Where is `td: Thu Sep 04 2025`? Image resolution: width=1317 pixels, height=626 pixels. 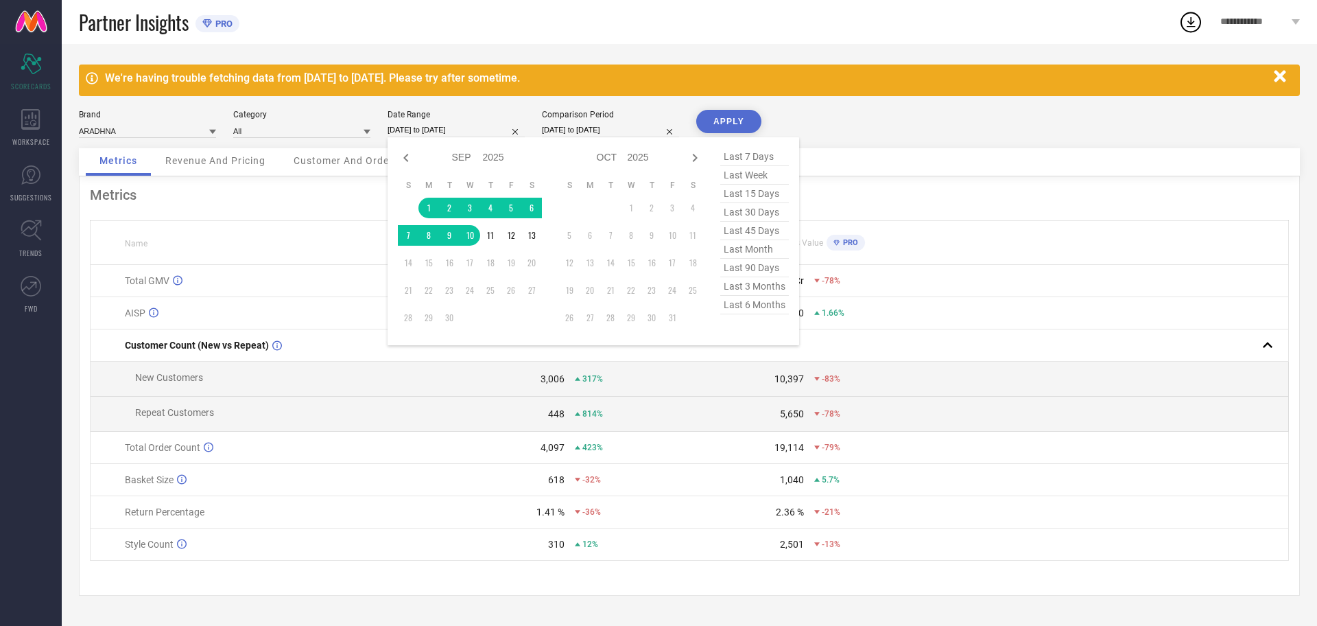
td: Thu Sep 04 2025 is located at coordinates (491, 208).